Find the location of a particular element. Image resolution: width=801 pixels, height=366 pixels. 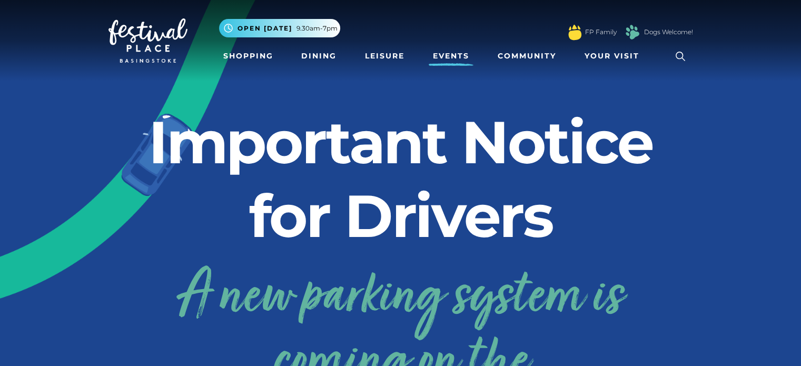

a: Dogs Welcome! is located at coordinates (668, 32).